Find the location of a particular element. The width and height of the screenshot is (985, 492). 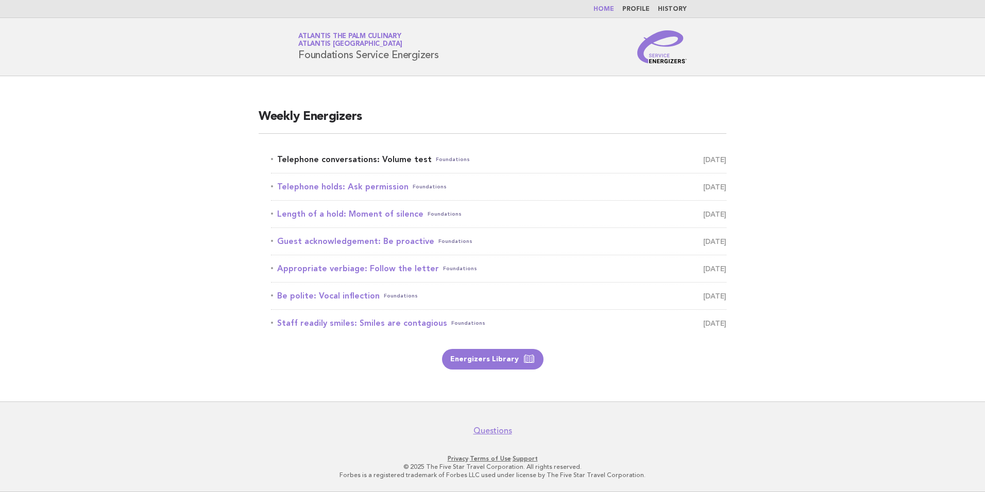

a: Privacy is located at coordinates (458, 459).